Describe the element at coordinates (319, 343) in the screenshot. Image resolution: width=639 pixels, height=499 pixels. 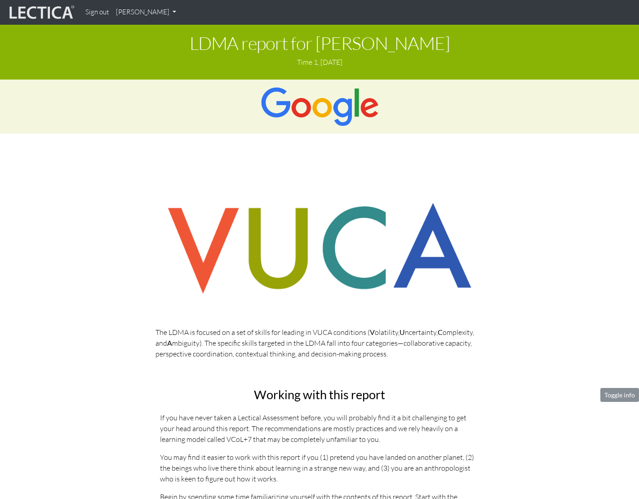
I see `p: The LDMA is focused on a set of skills for leading in VUCA conditions ( olatility, ncertainty, om...` at that location.